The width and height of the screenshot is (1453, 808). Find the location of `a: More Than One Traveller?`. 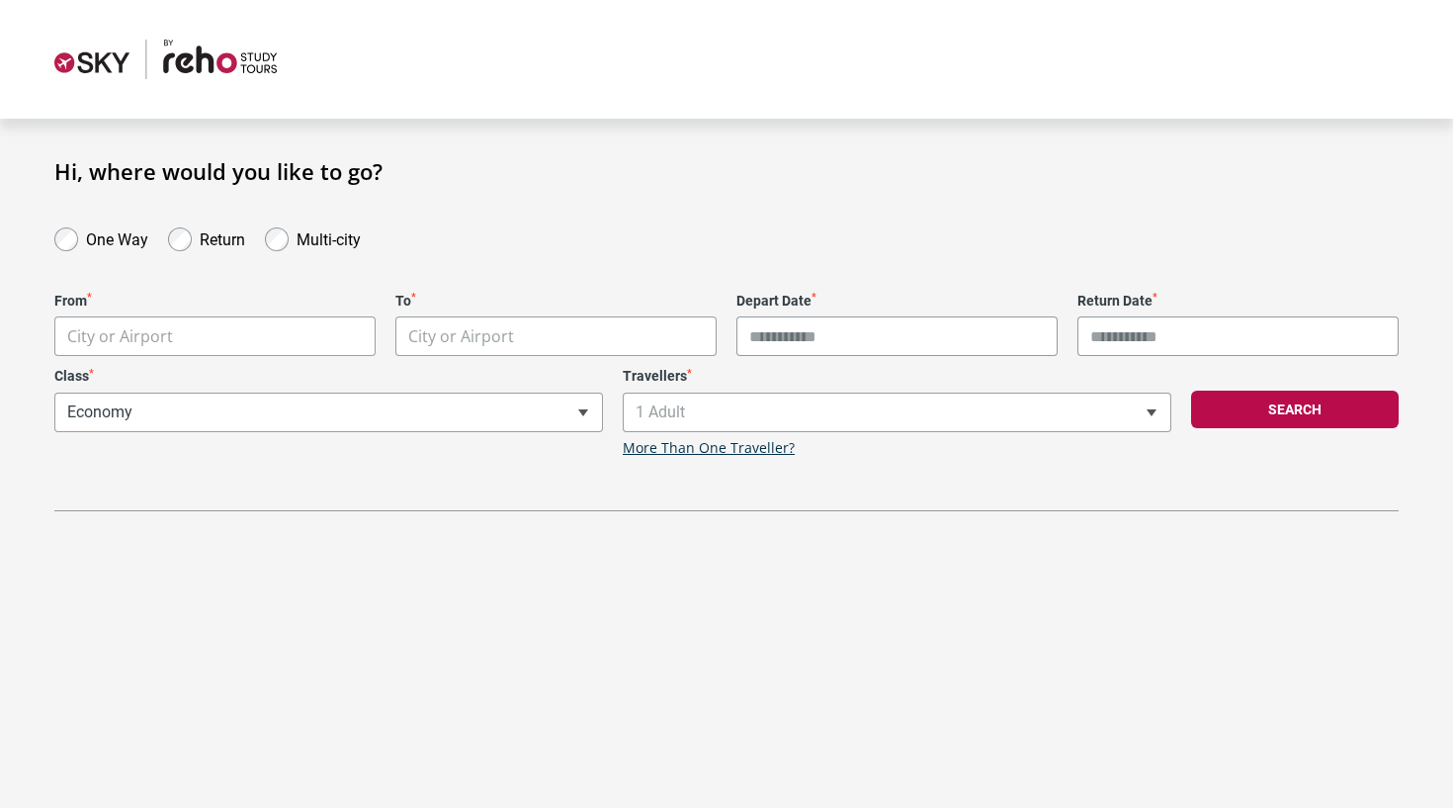

a: More Than One Traveller? is located at coordinates (709, 448).